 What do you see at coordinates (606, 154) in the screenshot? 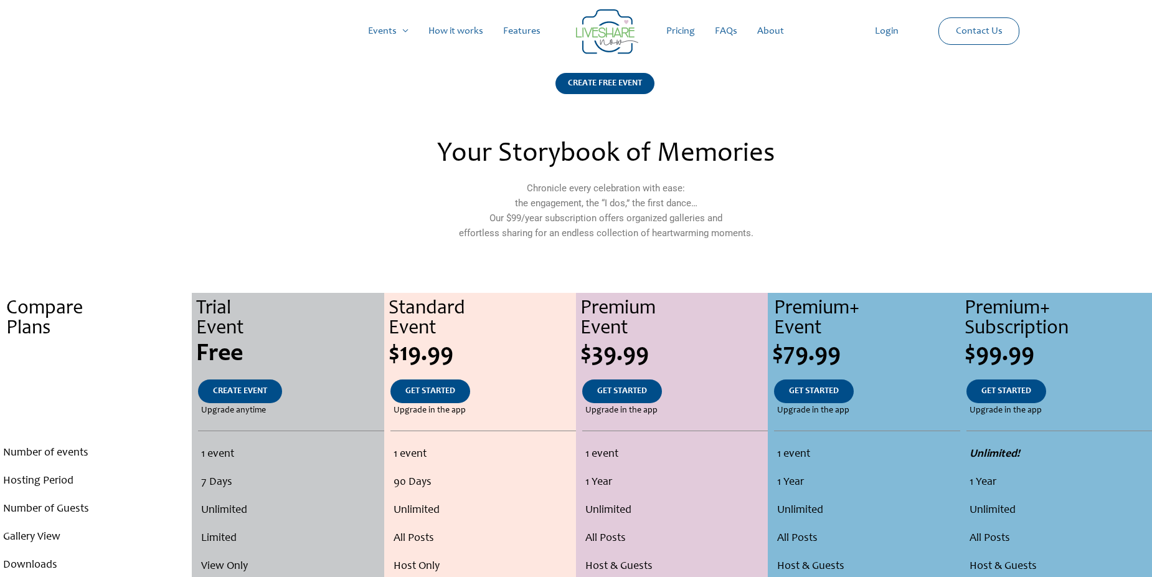
I see `h2: Your Storybook of Memories` at bounding box center [606, 154].